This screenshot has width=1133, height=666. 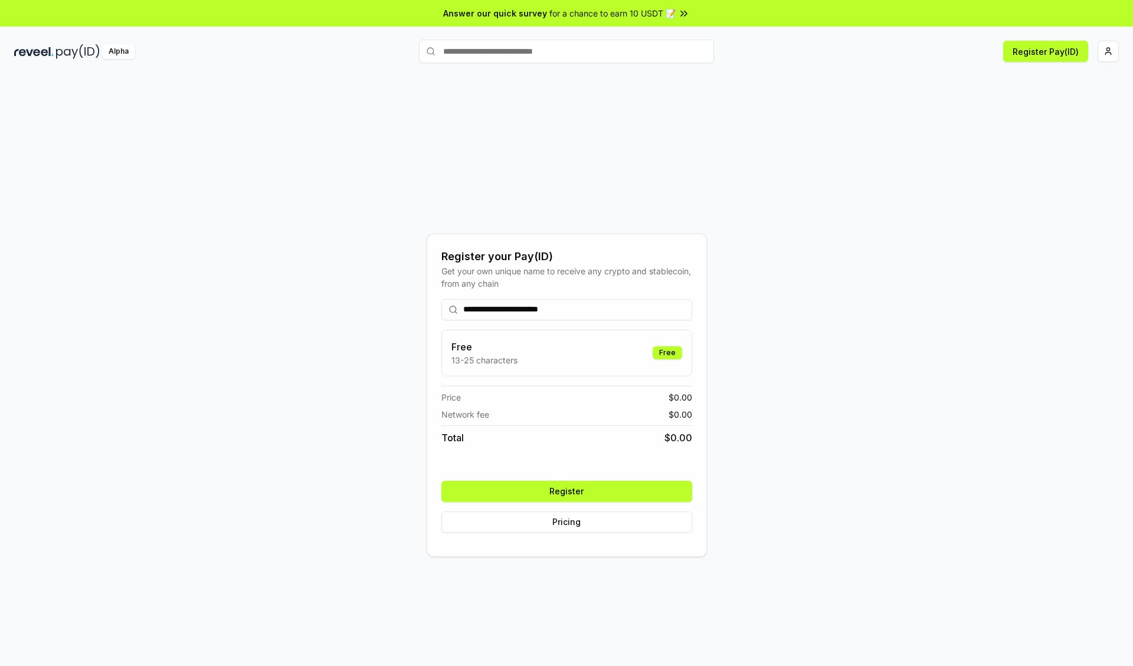 I want to click on span: Total, so click(x=453, y=438).